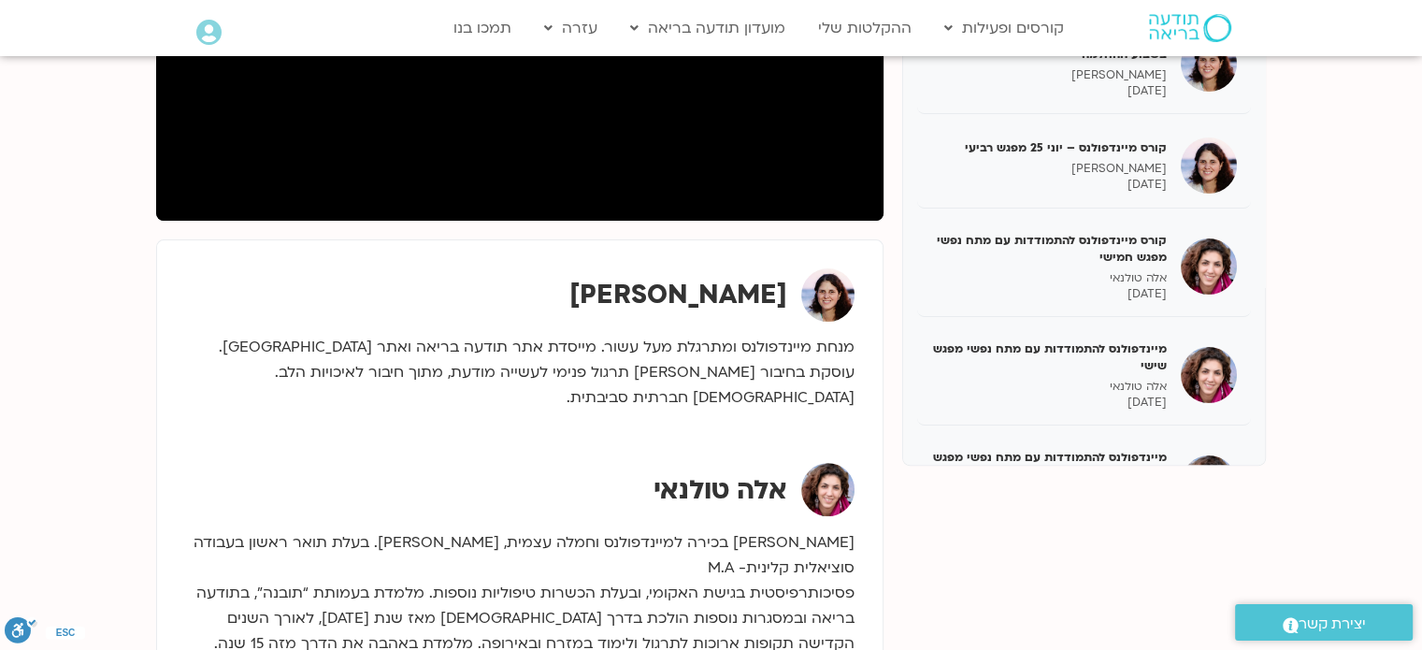 This screenshot has width=1422, height=650. Describe the element at coordinates (1209, 165) in the screenshot. I see `img: קורס מיינדפולנס – יוני 25 מפגש רביעי` at that location.